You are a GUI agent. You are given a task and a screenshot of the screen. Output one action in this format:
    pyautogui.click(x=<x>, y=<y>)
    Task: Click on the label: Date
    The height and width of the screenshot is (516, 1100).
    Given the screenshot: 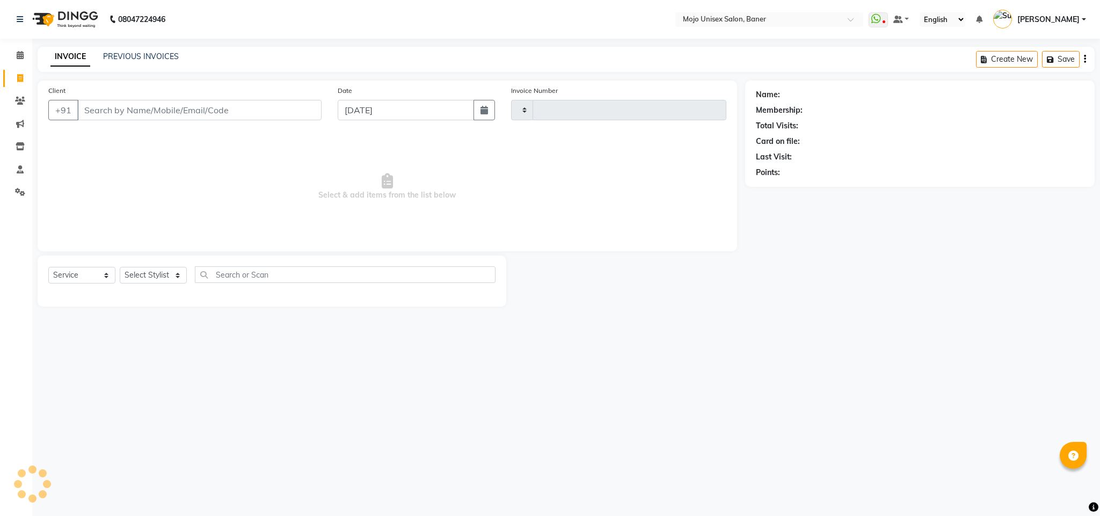 What is the action you would take?
    pyautogui.click(x=345, y=91)
    